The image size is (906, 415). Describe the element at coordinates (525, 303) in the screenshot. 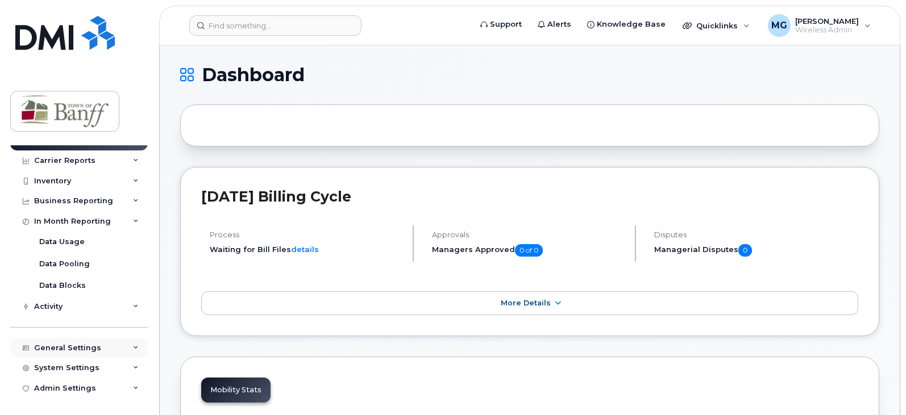

I see `span: More Details` at that location.